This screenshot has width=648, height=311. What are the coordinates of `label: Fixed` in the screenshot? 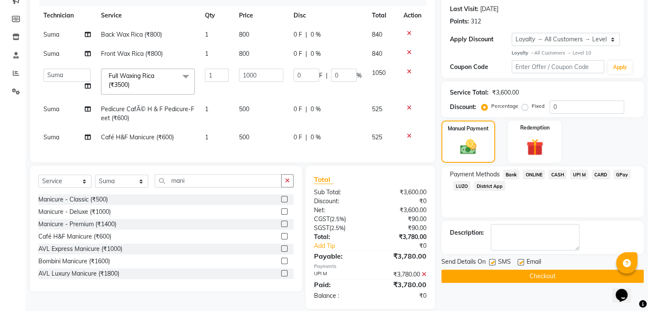 It's located at (538, 106).